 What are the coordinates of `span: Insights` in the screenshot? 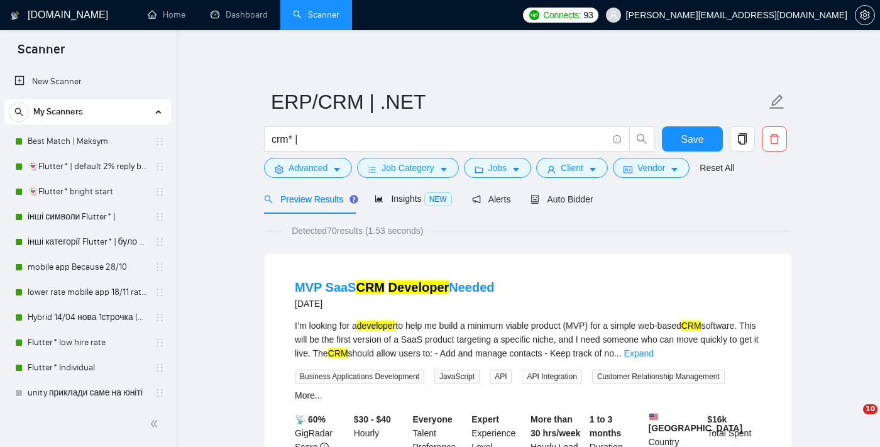 It's located at (413, 199).